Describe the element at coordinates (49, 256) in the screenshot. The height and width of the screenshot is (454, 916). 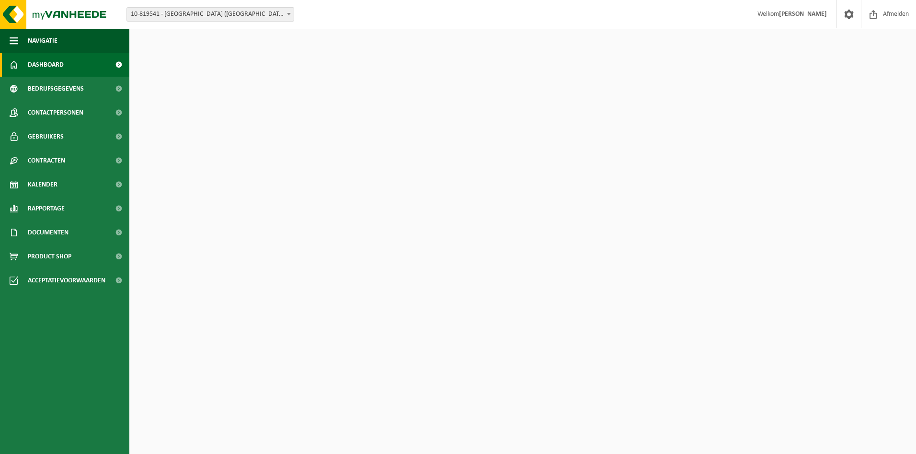
I see `span: Product Shop` at that location.